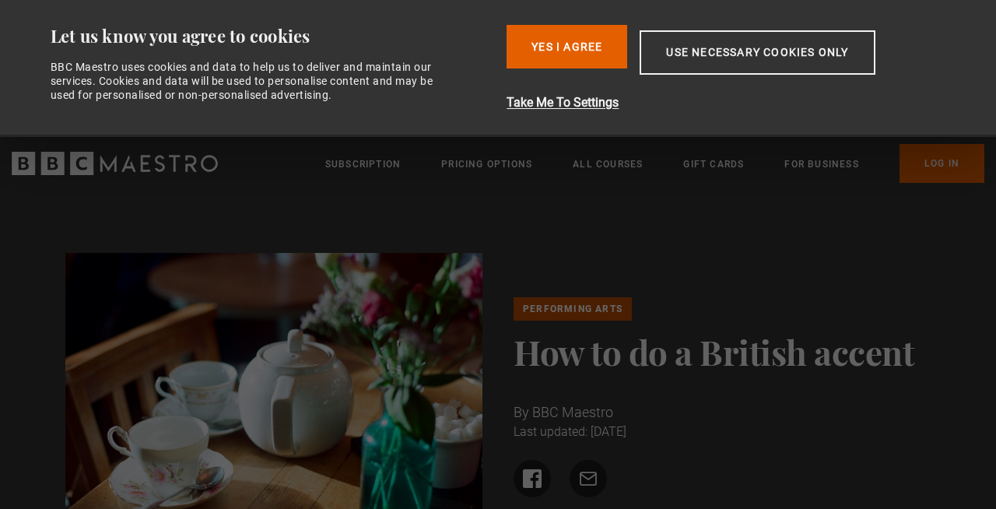  I want to click on a: Performing Arts, so click(573, 309).